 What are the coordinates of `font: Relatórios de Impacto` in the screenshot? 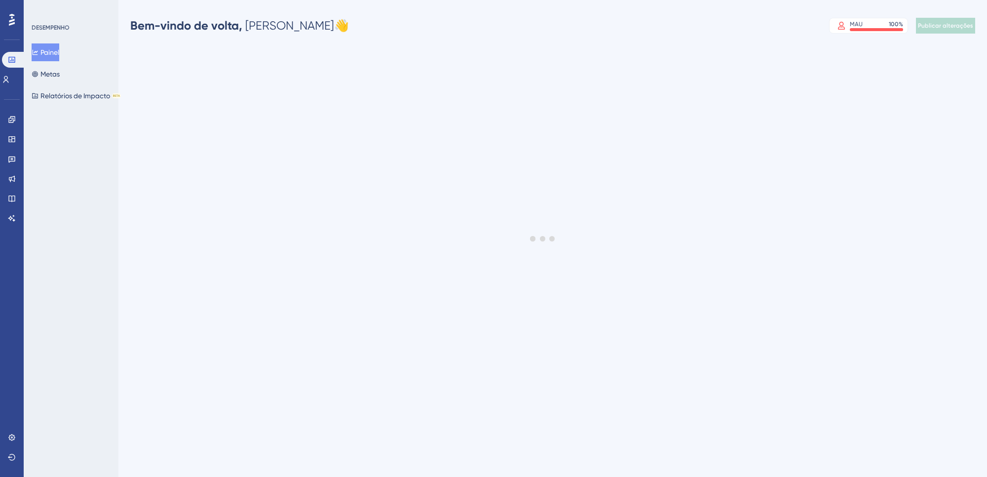 It's located at (75, 96).